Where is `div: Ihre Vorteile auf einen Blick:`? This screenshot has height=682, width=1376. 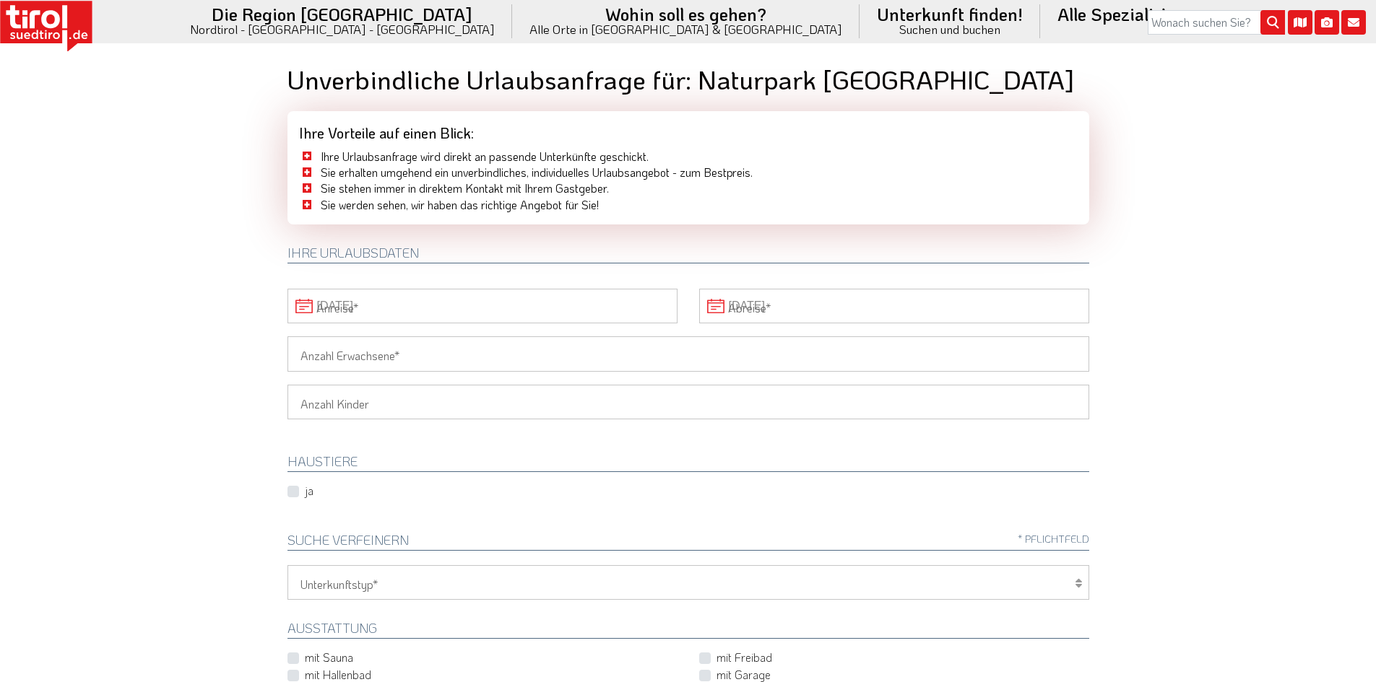
div: Ihre Vorteile auf einen Blick: is located at coordinates (688, 130).